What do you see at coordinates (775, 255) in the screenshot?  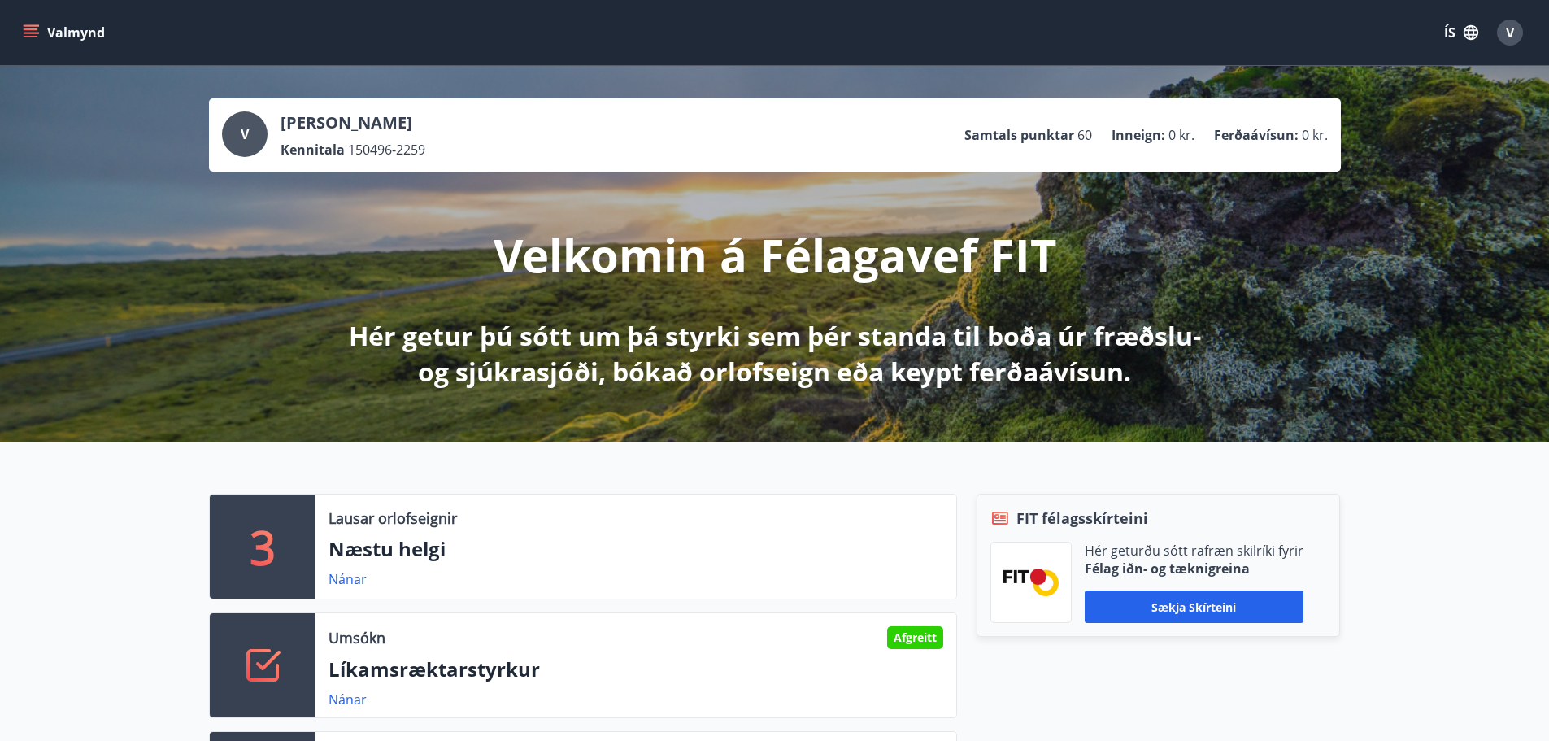 I see `p: Velkomin á Félagavef FIT` at bounding box center [775, 255].